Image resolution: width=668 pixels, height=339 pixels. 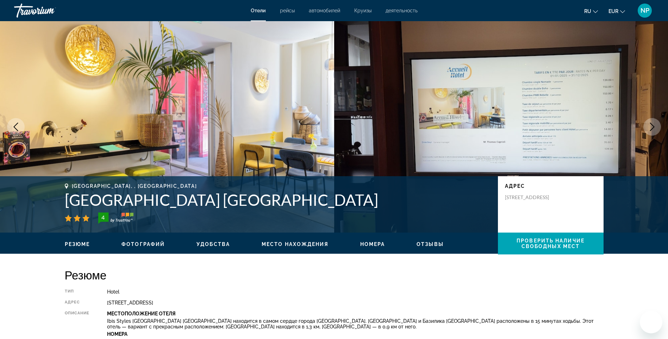 I want to click on button: Удобства, so click(x=213, y=244).